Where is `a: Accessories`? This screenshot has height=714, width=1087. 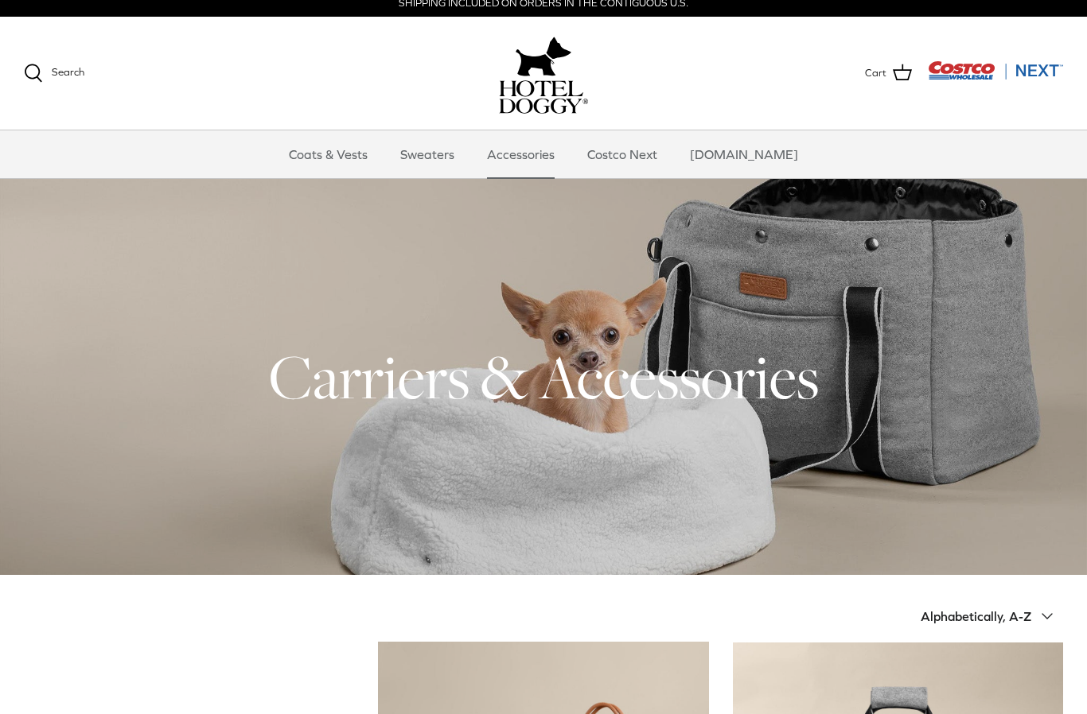
a: Accessories is located at coordinates (520, 154).